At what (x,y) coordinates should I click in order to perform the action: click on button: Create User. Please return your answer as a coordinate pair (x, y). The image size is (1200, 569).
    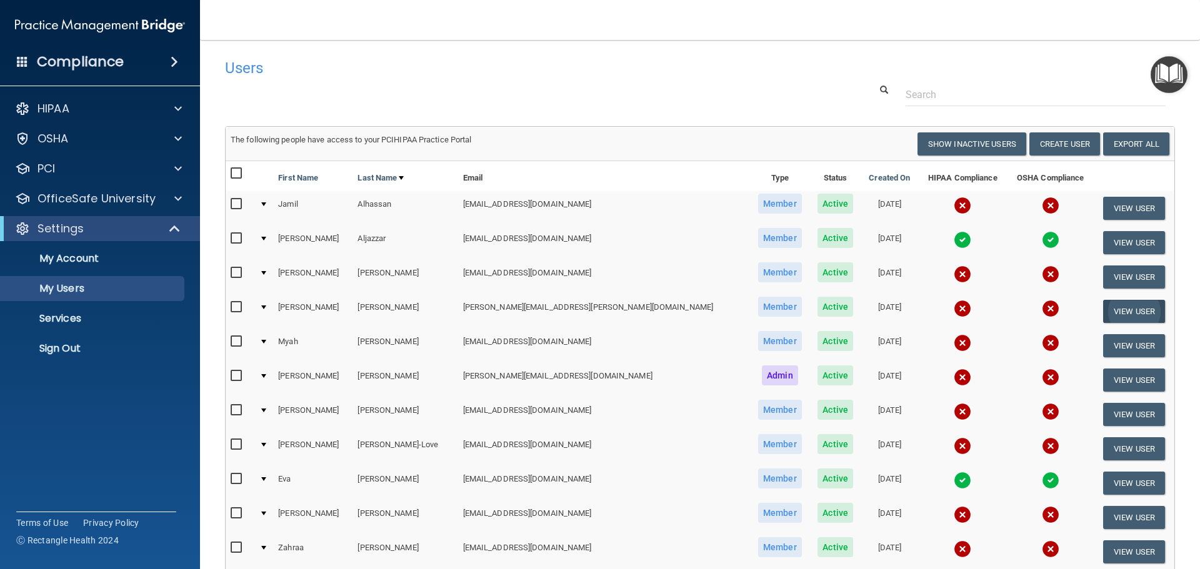
    Looking at the image, I should click on (1064, 144).